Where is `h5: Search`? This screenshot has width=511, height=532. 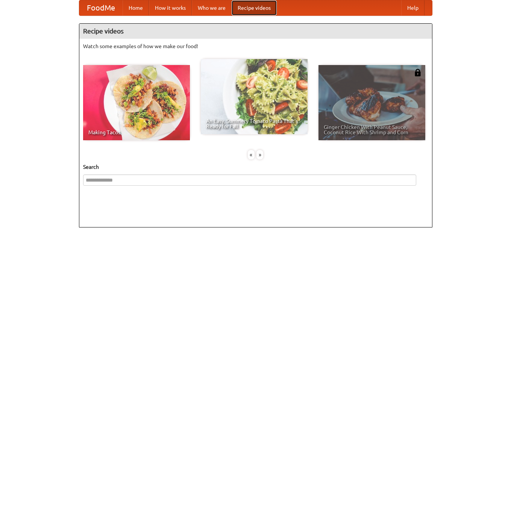
h5: Search is located at coordinates (256, 167).